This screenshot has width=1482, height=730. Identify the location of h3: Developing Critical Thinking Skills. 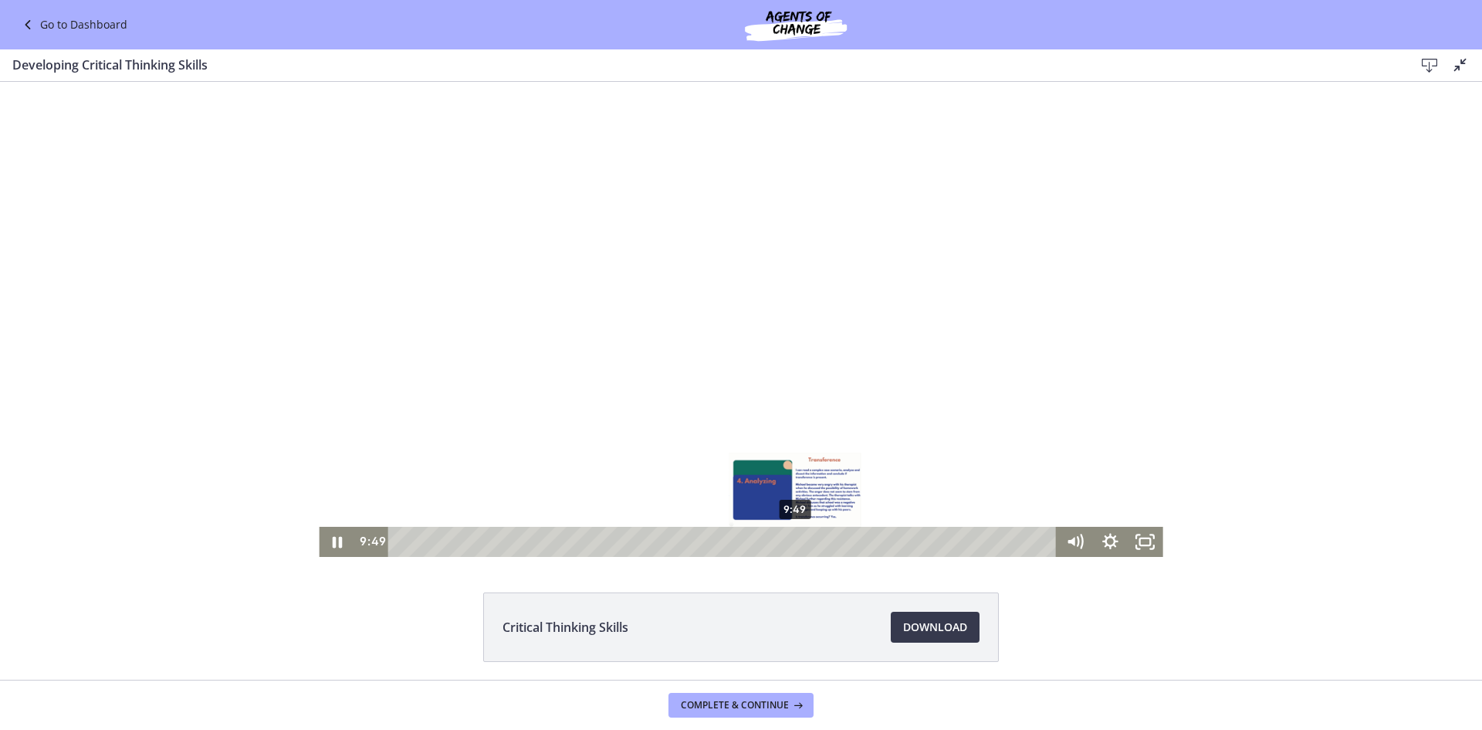
(701, 65).